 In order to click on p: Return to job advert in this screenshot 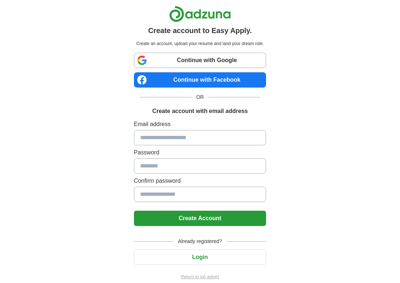, I will do `click(200, 277)`.